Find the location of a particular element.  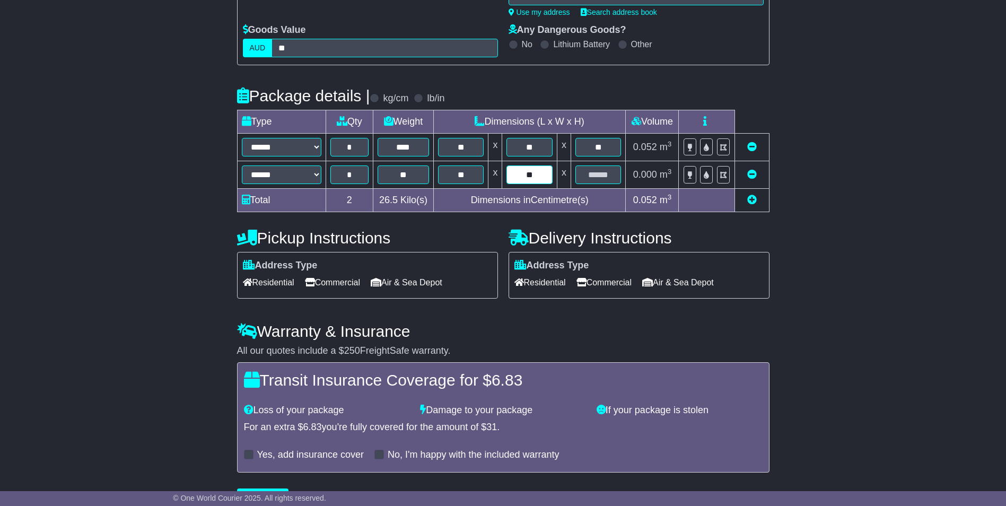

td: Dimensions in Centimetre(s) is located at coordinates (529, 200).